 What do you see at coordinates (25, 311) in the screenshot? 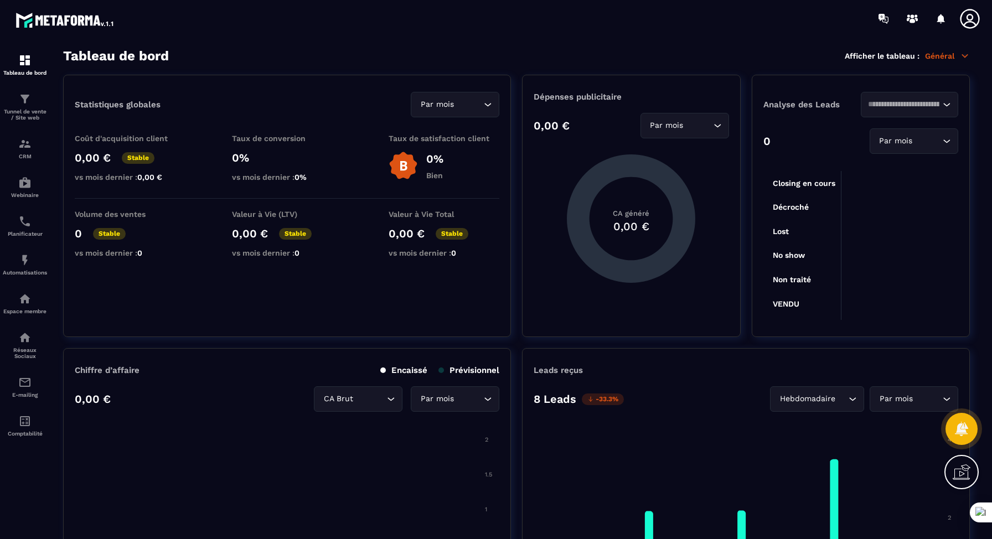
I see `p: Espace membre` at bounding box center [25, 311].